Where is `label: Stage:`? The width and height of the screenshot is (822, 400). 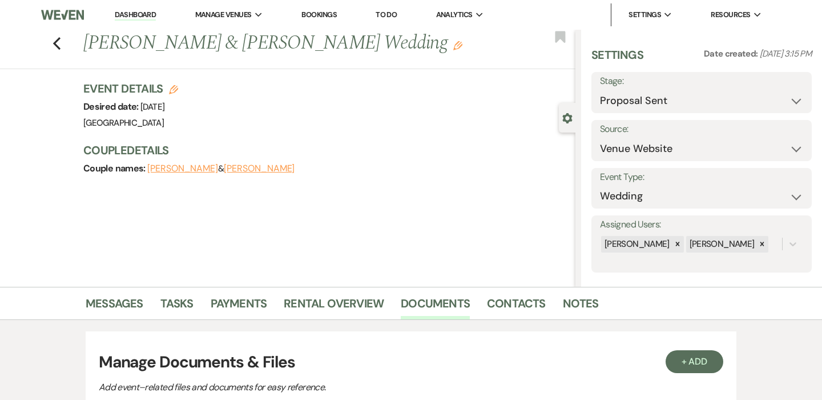
label: Stage: is located at coordinates (701, 81).